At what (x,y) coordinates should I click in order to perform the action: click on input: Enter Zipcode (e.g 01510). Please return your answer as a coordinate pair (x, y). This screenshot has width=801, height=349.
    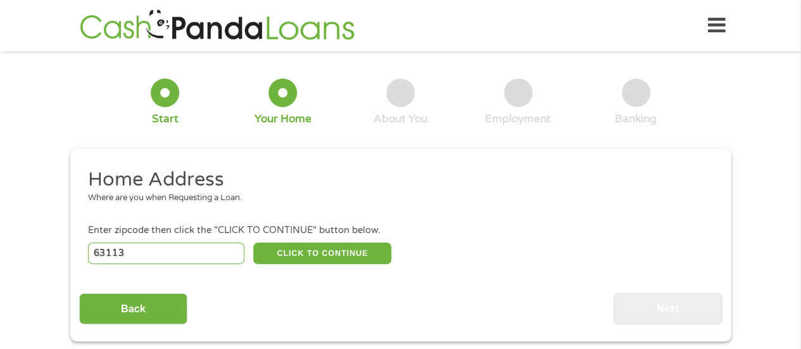
    Looking at the image, I should click on (166, 253).